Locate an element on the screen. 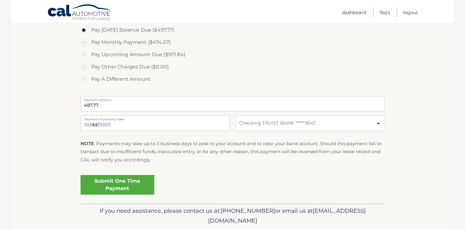 The height and width of the screenshot is (229, 465). input: Payment Date is located at coordinates (155, 123).